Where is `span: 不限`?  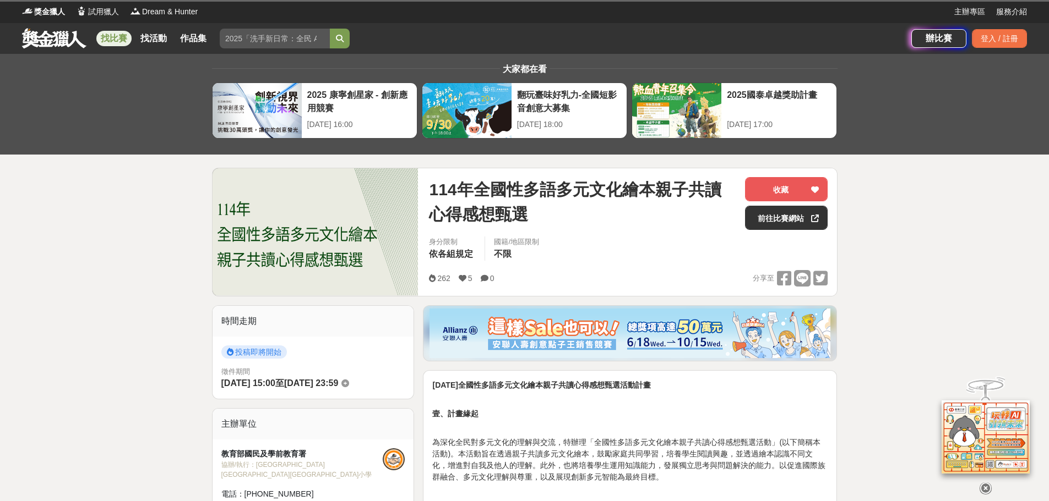 span: 不限 is located at coordinates (503, 254).